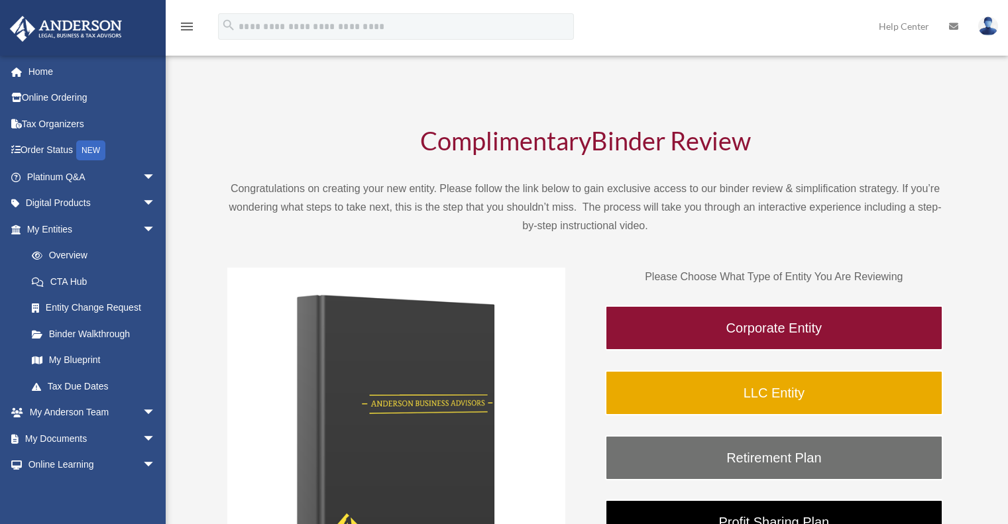  What do you see at coordinates (91, 150) in the screenshot?
I see `div: NEW` at bounding box center [91, 150].